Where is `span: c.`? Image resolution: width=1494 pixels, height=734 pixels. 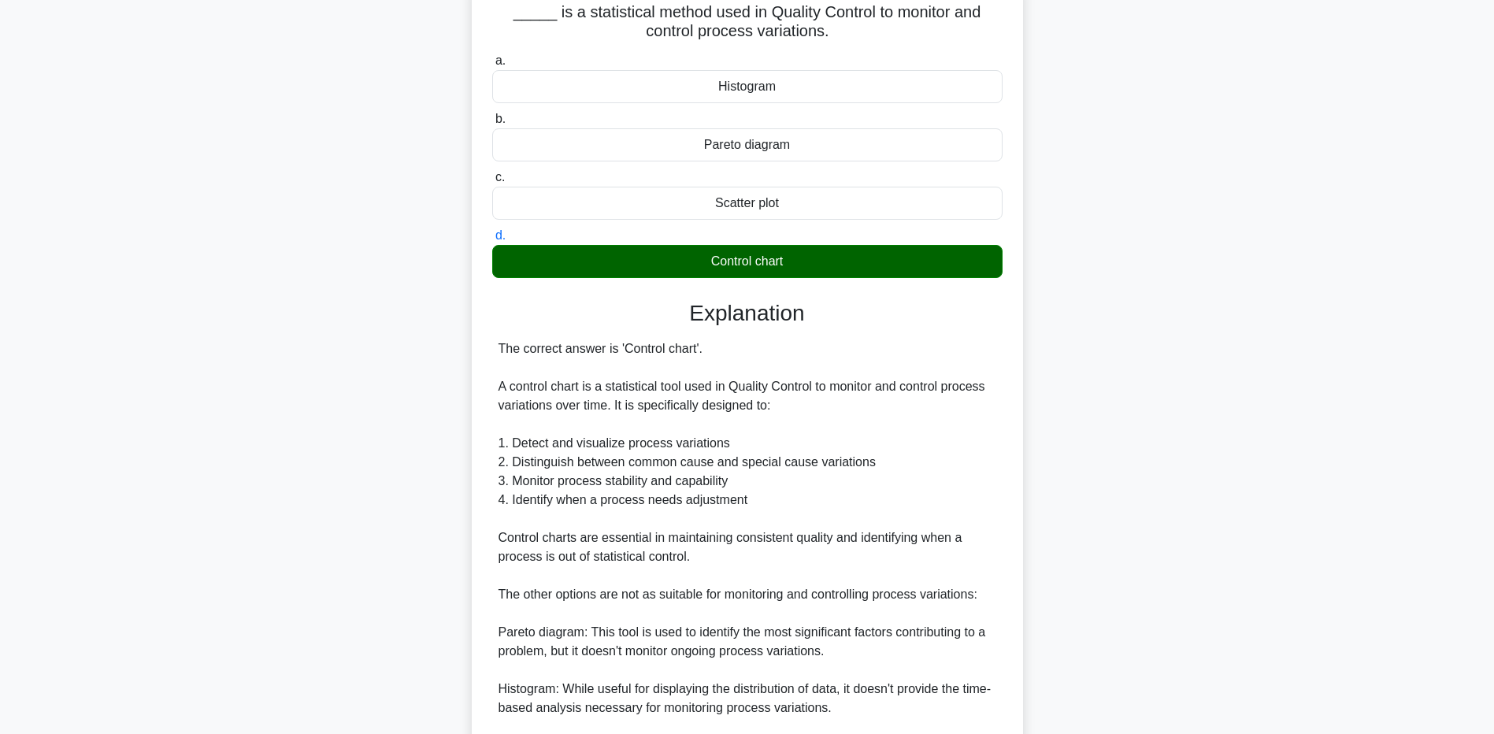
span: c. is located at coordinates (500, 176).